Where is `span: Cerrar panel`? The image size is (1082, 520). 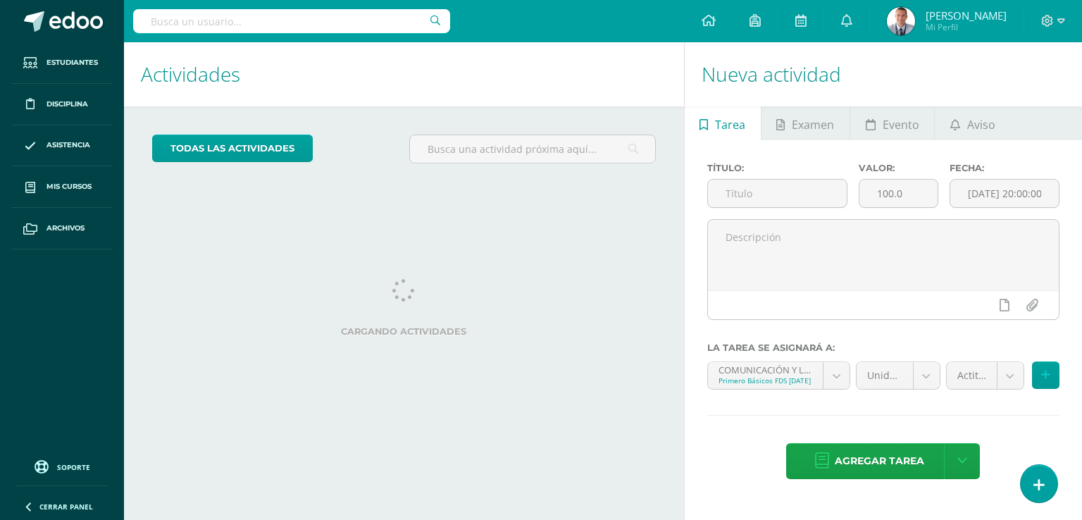
span: Cerrar panel is located at coordinates (66, 506).